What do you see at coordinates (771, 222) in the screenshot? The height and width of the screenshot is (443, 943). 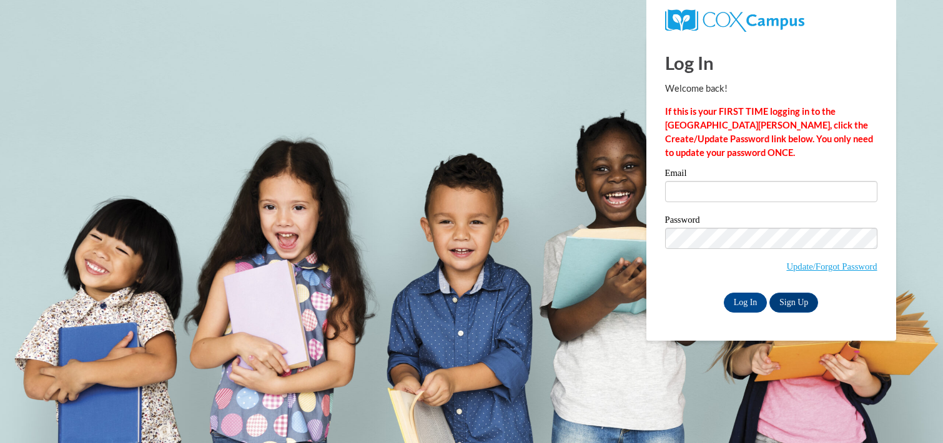 I see `label: Password` at bounding box center [771, 222].